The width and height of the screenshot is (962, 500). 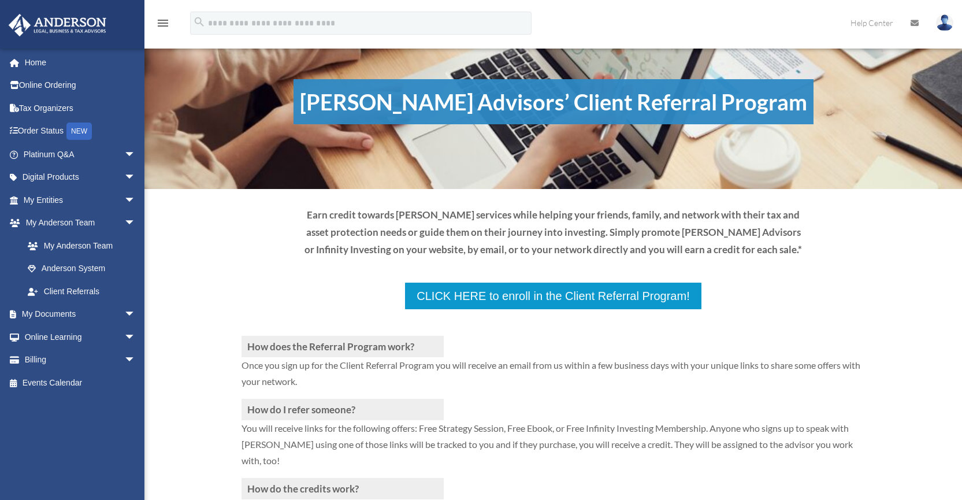 I want to click on img: User Pic, so click(x=944, y=23).